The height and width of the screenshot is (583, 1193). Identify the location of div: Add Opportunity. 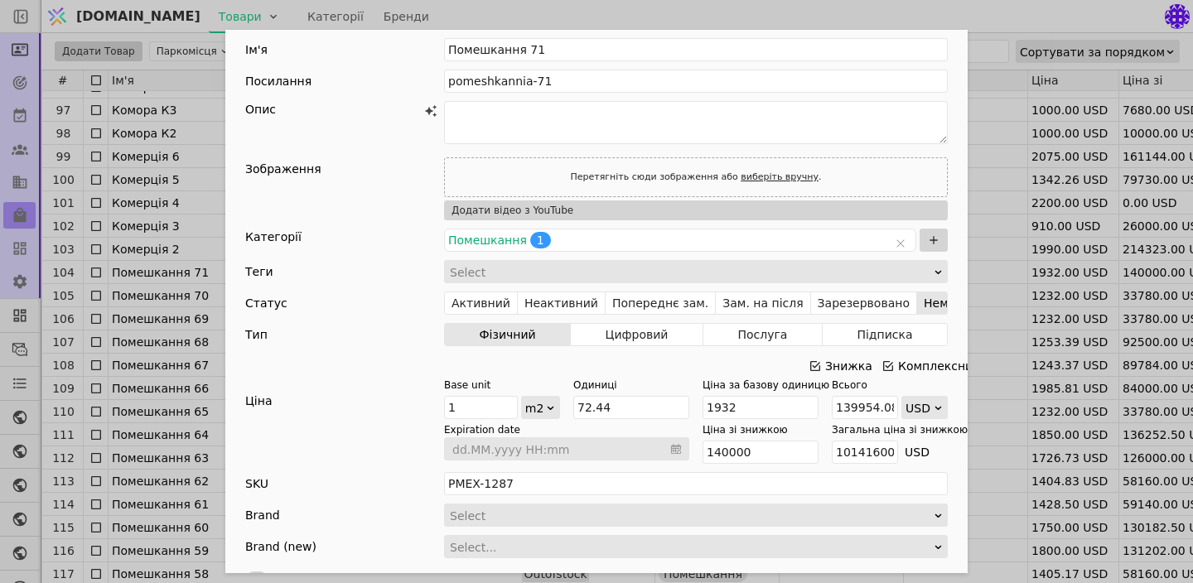
(596, 301).